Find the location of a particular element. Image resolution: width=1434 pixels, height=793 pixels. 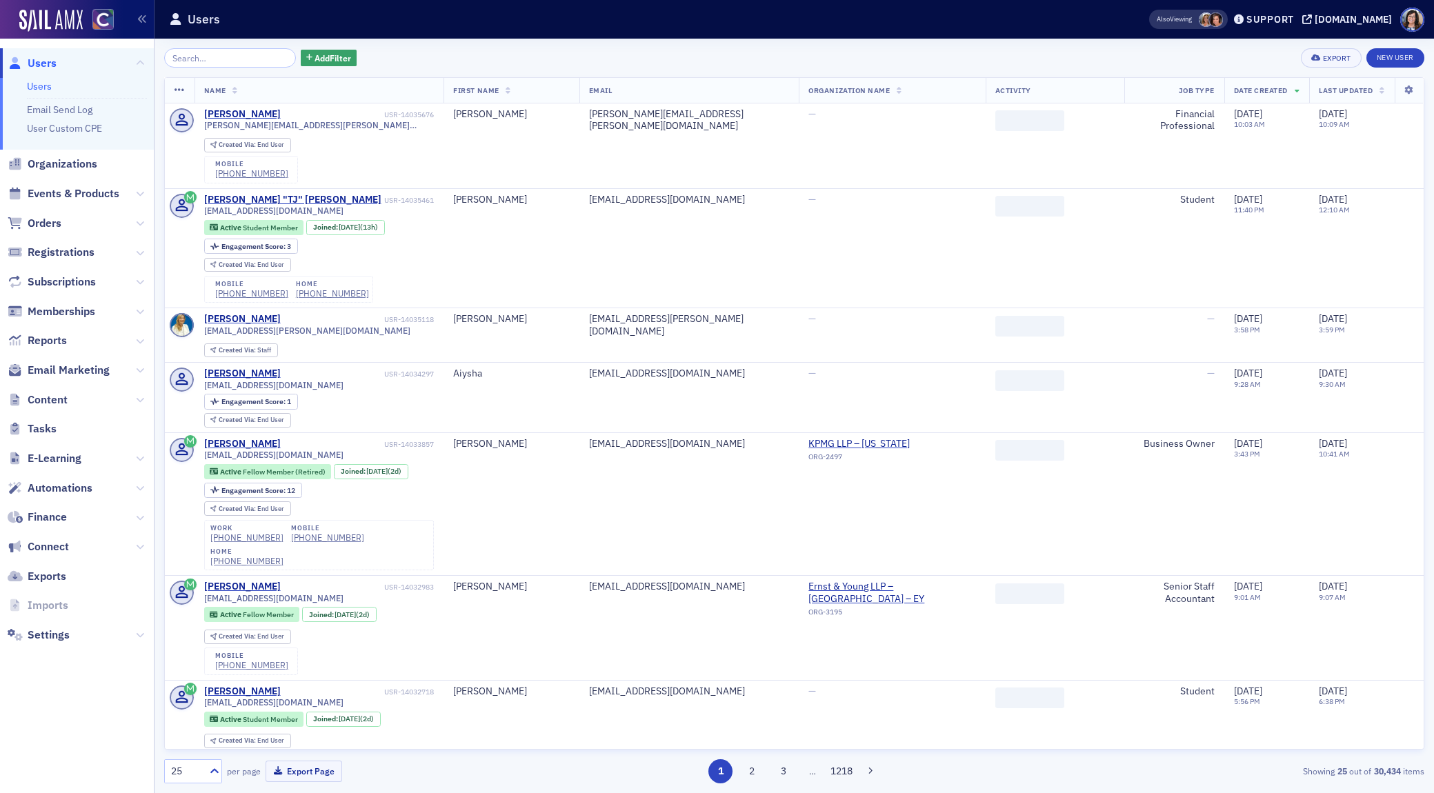

time: 11:40 PM is located at coordinates (1249, 210).